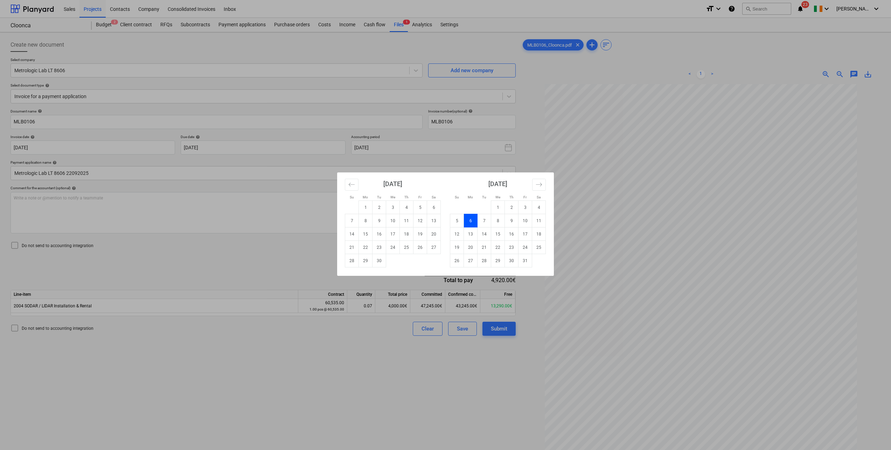 The height and width of the screenshot is (450, 891). What do you see at coordinates (393, 221) in the screenshot?
I see `td: Wednesday, September 10, 2025` at bounding box center [393, 221].